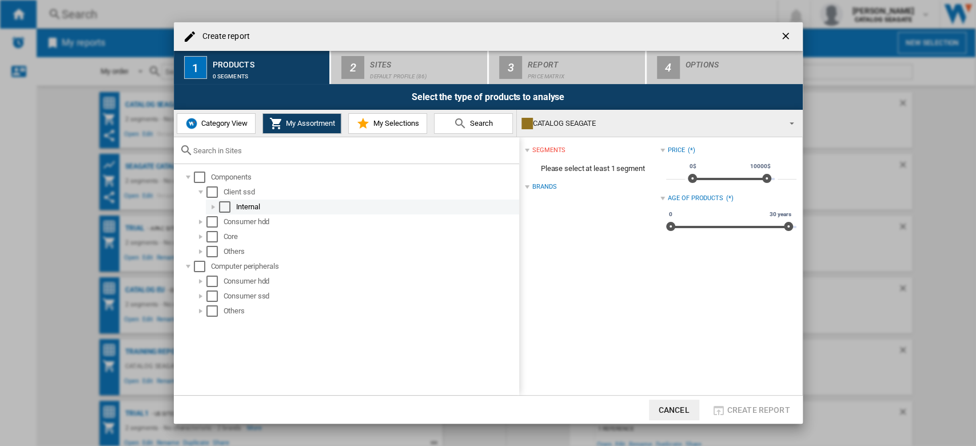 The width and height of the screenshot is (976, 446). What do you see at coordinates (309, 123) in the screenshot?
I see `span: My Assortment` at bounding box center [309, 123].